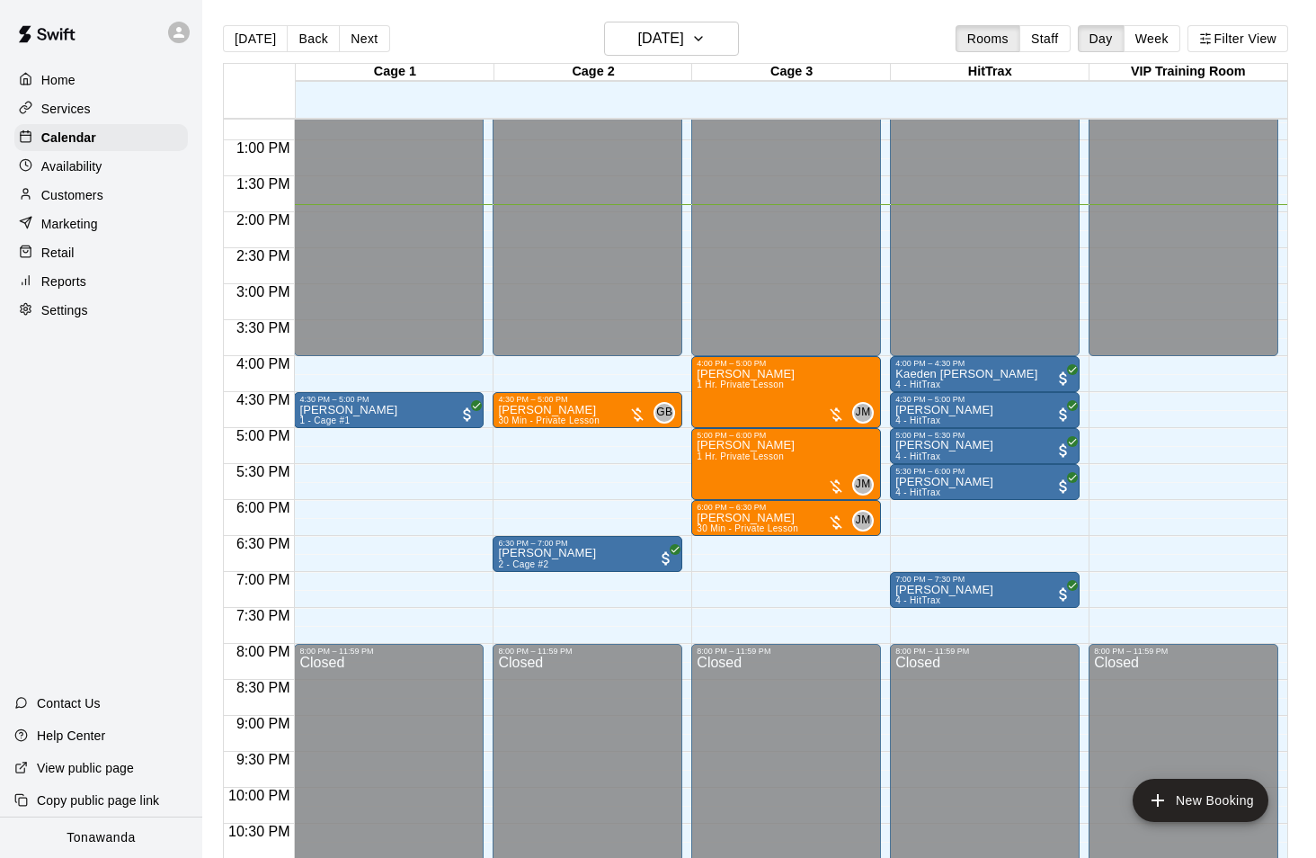  I want to click on span: 1 - Cage #1, so click(325, 420).